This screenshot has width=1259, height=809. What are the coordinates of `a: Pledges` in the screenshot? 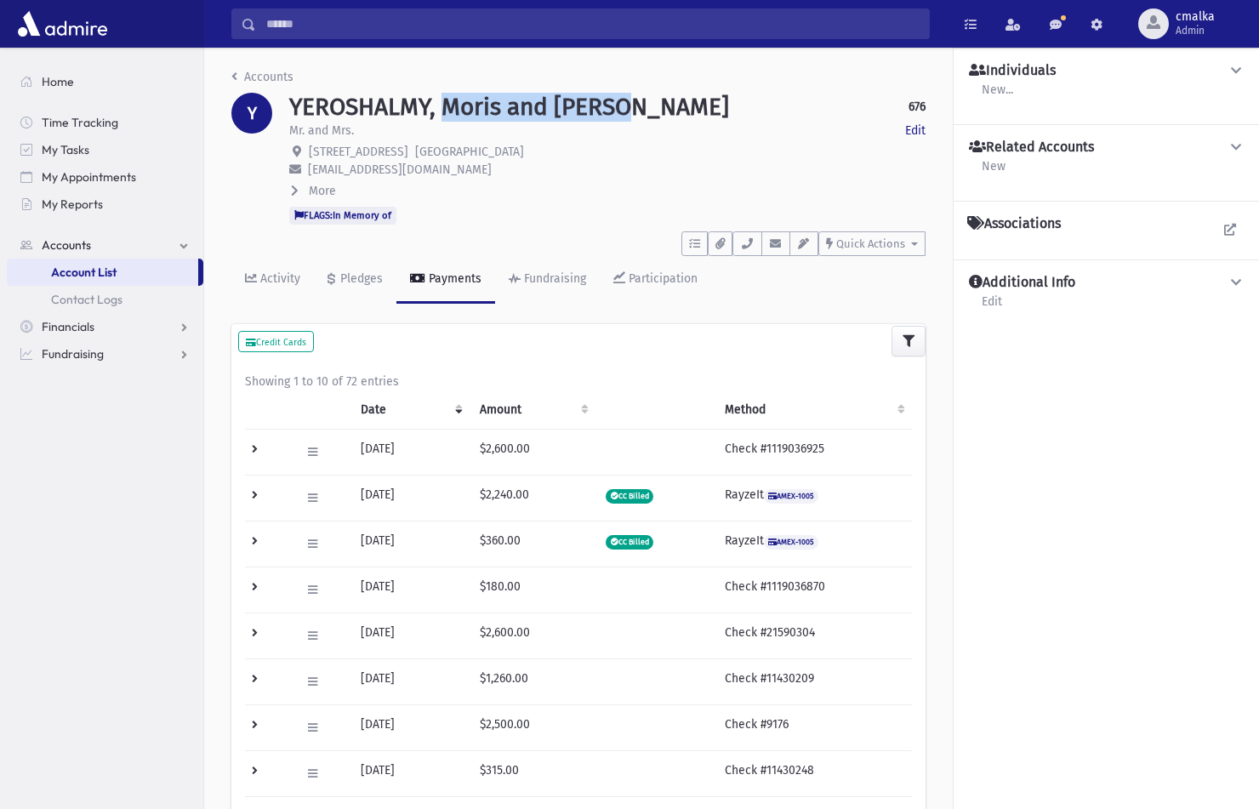 It's located at (355, 280).